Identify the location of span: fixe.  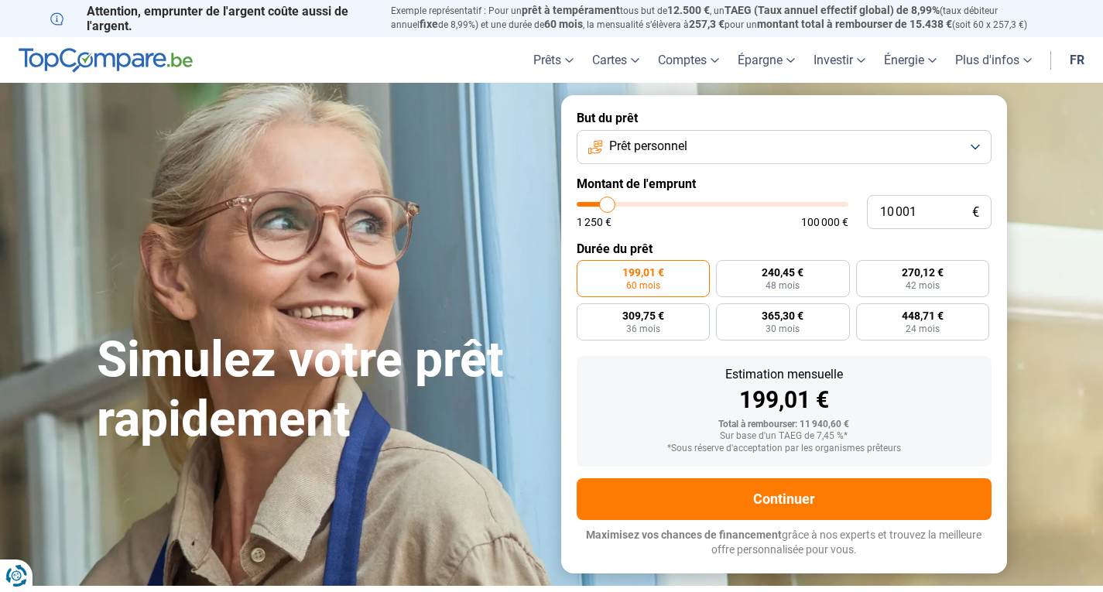
(429, 24).